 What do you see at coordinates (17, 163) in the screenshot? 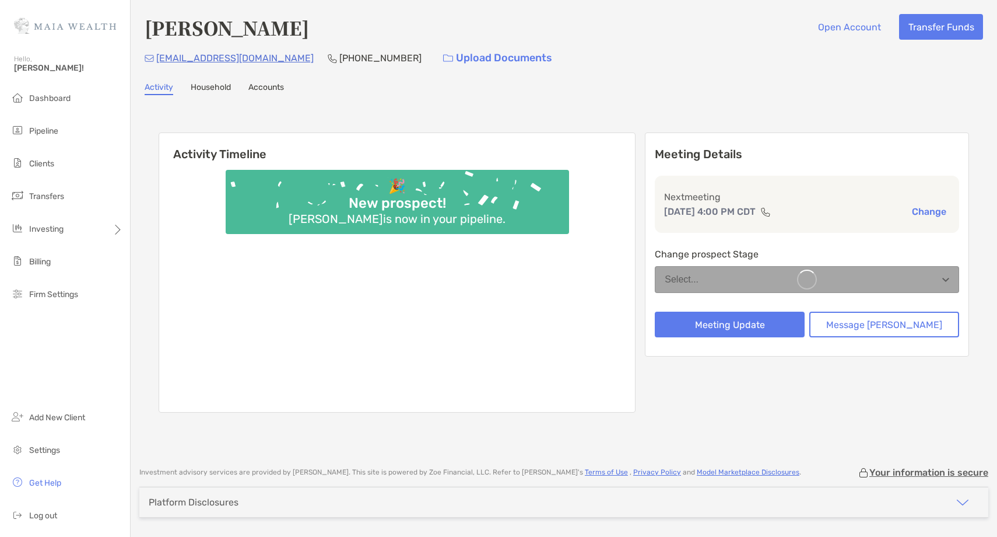
I see `img: clients icon` at bounding box center [17, 163].